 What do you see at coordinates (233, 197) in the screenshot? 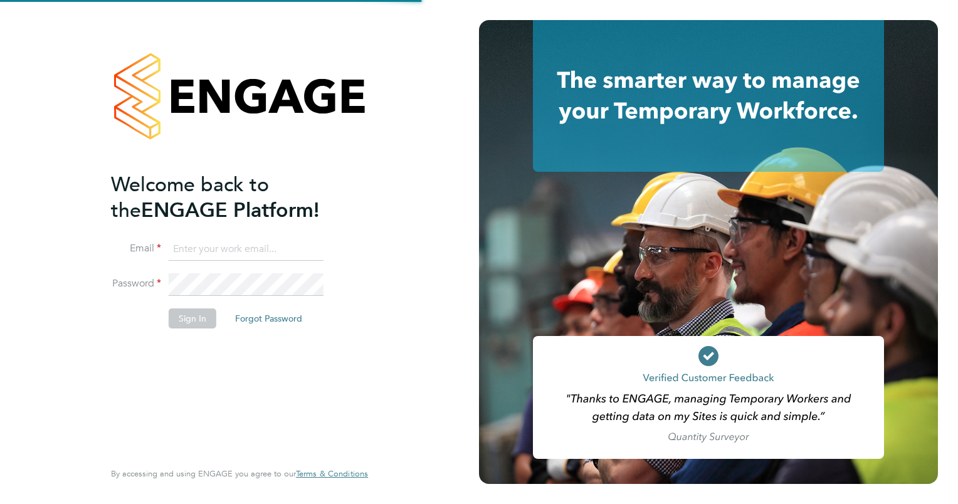
I see `h2: ENGAGE Platform!` at bounding box center [233, 197].